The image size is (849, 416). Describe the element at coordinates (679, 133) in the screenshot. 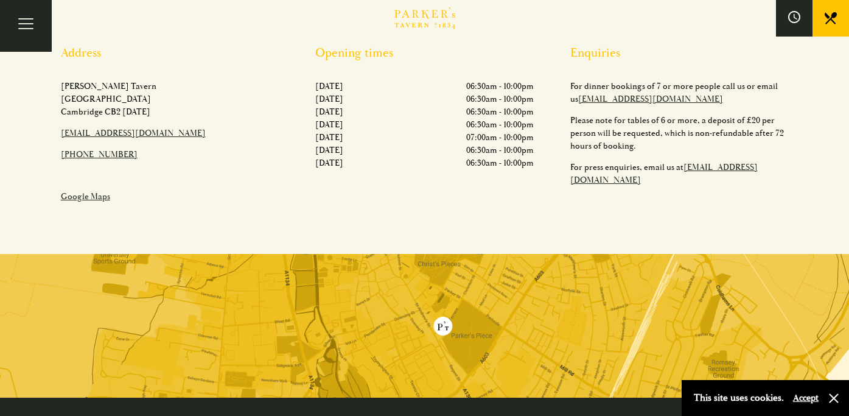

I see `p: Please note for tables of 6 or more, a deposit of £20 per person will be requested, which is non-...` at that location.